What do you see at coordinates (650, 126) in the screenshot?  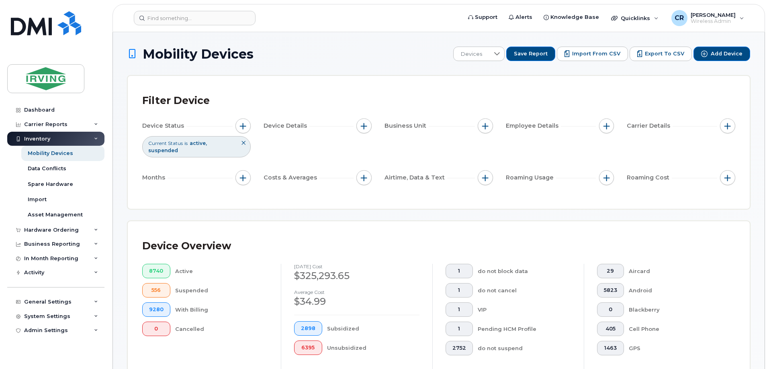 I see `span: Carrier Details` at bounding box center [650, 126].